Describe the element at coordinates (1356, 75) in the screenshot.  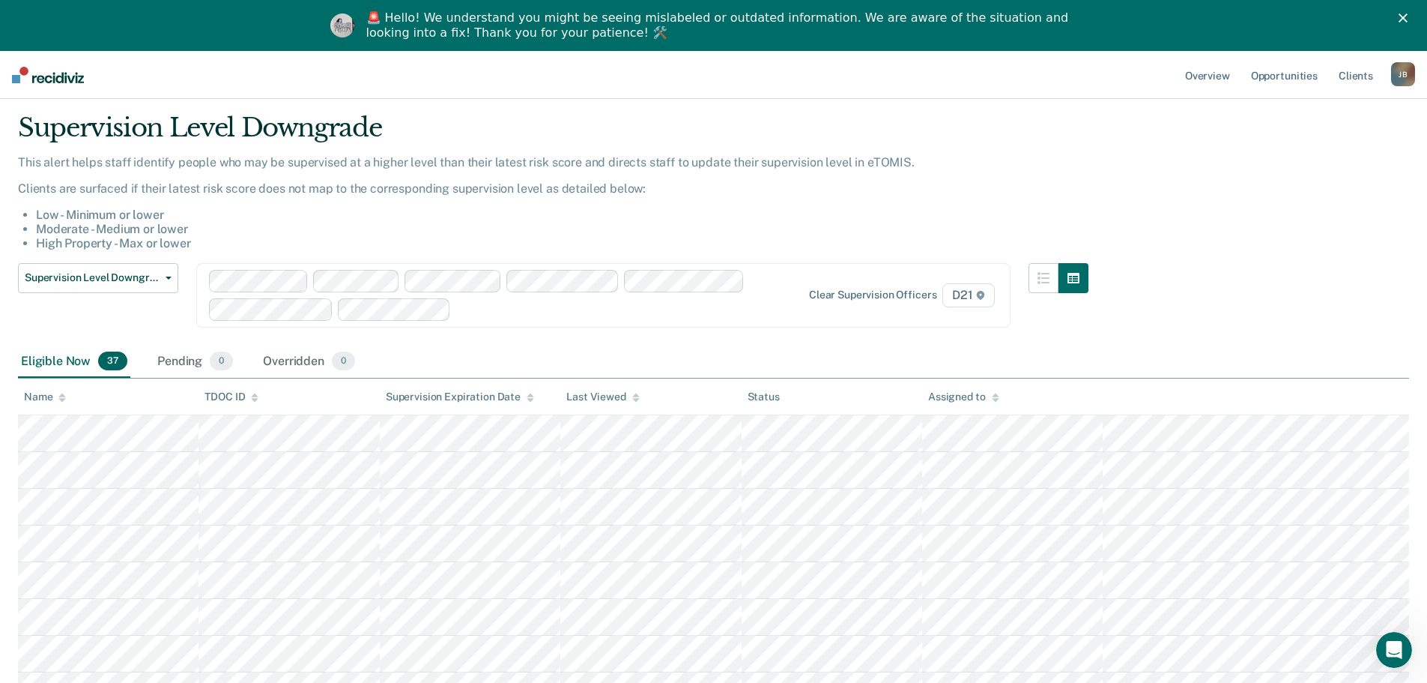
I see `a: Clients` at that location.